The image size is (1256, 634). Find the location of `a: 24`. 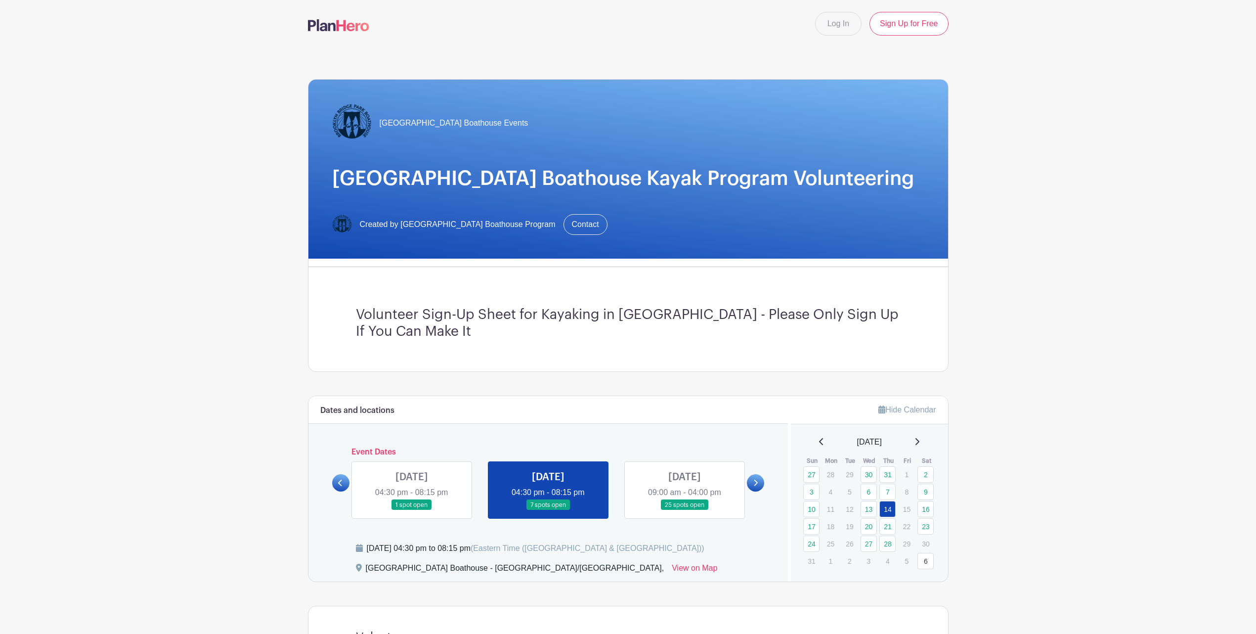

a: 24 is located at coordinates (811, 543).